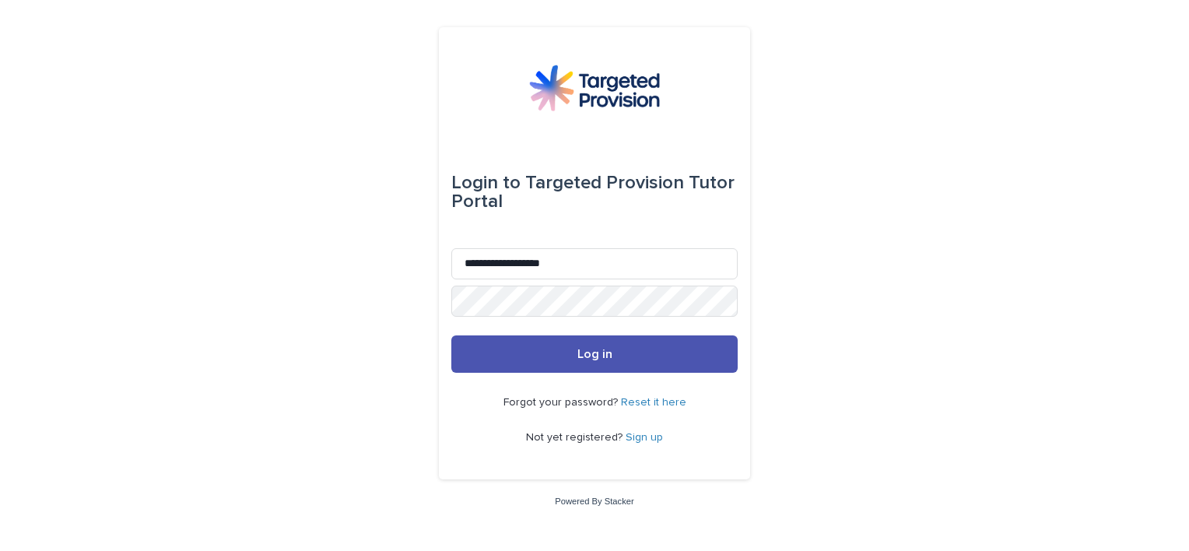  I want to click on img: M5nRWzHhSzIhMunXDL62, so click(595, 88).